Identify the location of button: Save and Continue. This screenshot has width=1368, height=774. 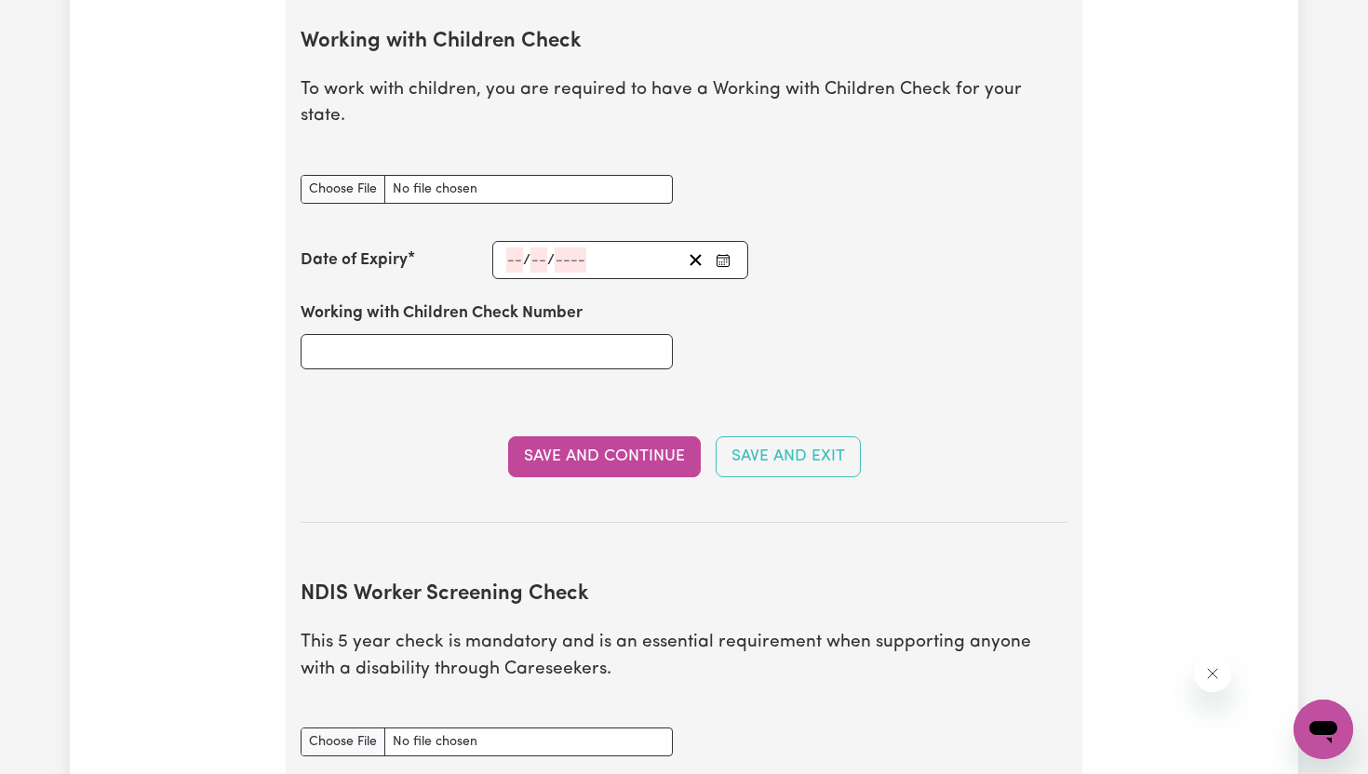
(604, 457).